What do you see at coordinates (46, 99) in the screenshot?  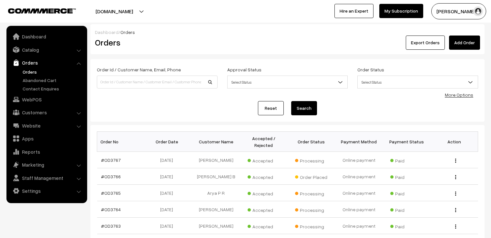 I see `a: WebPOS` at bounding box center [46, 99].